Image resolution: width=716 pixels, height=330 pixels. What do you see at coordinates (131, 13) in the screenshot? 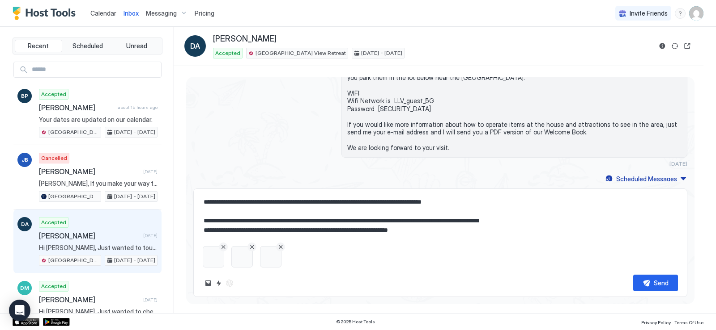
I see `a: Inbox` at bounding box center [131, 13].